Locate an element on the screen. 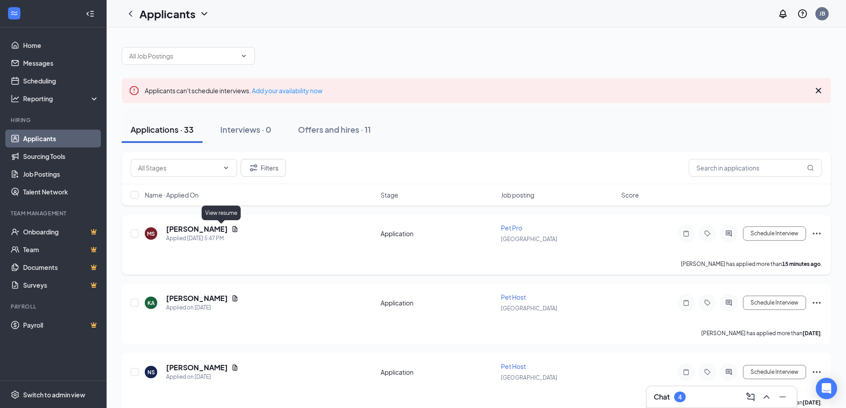 This screenshot has height=408, width=846. div: Interviews · 0 is located at coordinates (246, 129).